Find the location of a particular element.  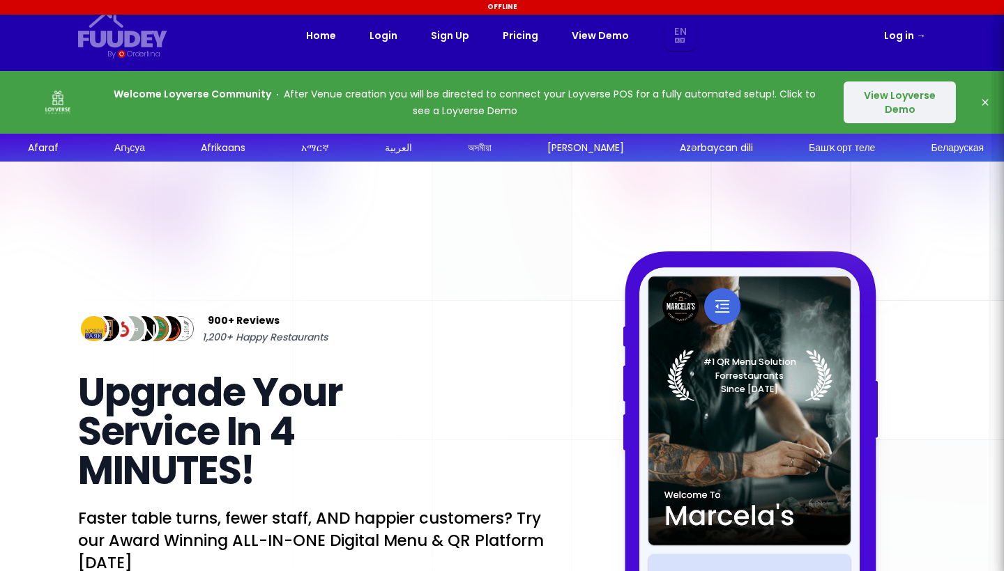

a: Home is located at coordinates (321, 36).